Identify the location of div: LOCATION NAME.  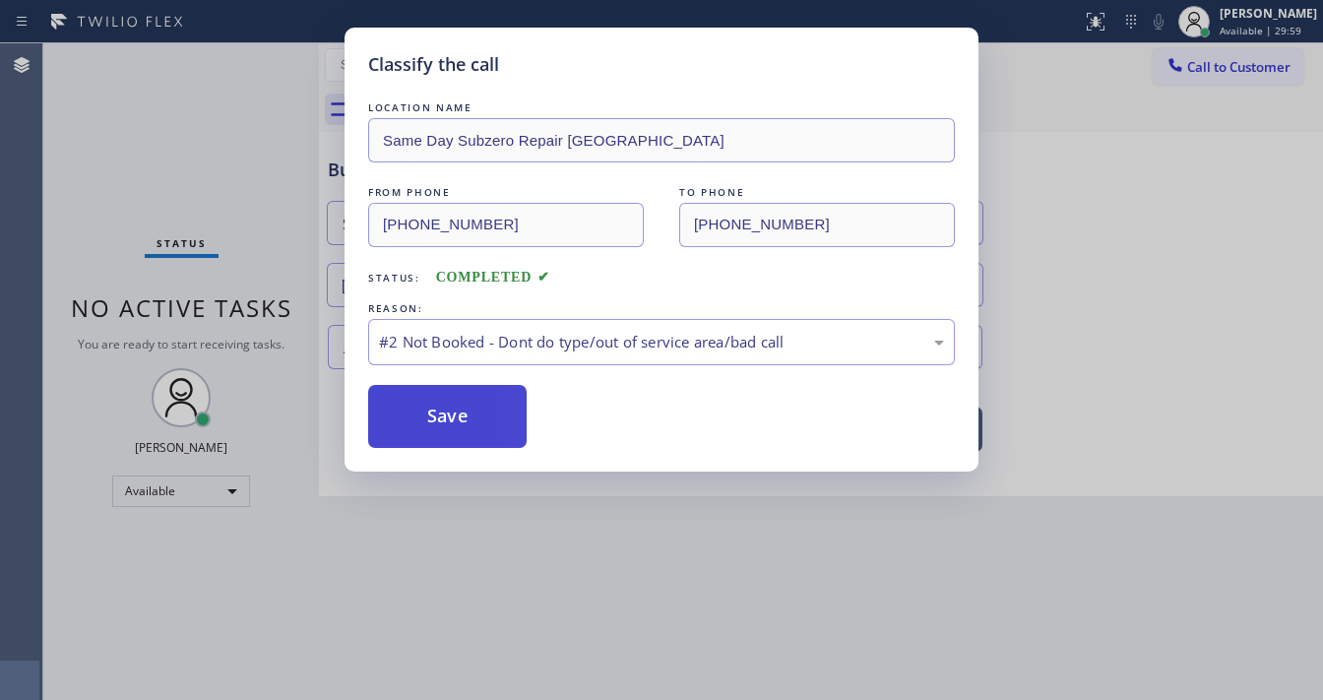
(661, 107).